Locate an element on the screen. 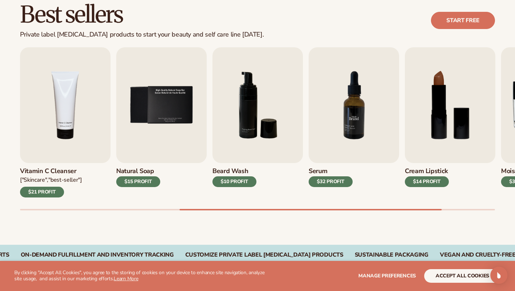 Image resolution: width=515 pixels, height=291 pixels. div: $15 PROFIT is located at coordinates (138, 181).